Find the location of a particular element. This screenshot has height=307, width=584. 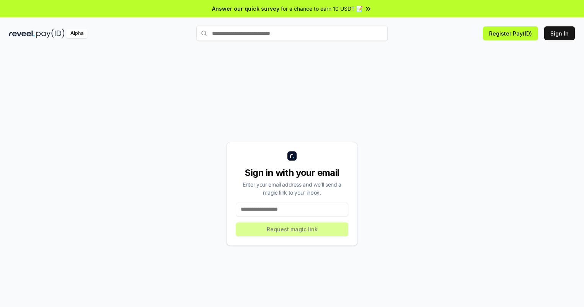

button: Sign In is located at coordinates (559, 33).